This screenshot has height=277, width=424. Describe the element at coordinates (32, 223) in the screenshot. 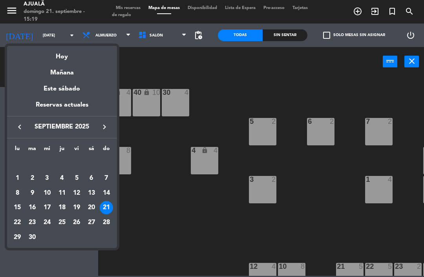

I see `div: 23` at that location.